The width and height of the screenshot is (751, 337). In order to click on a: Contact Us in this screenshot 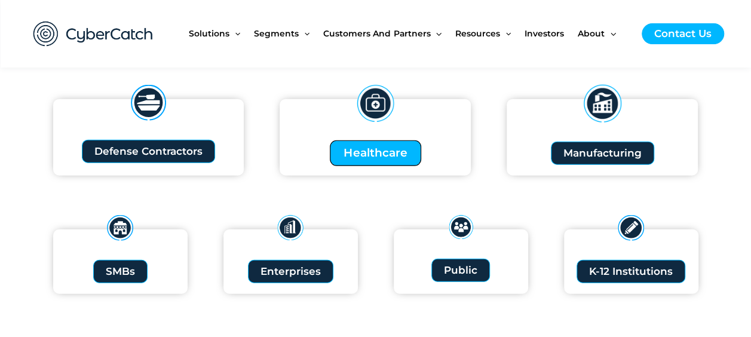, I will do `click(683, 33)`.